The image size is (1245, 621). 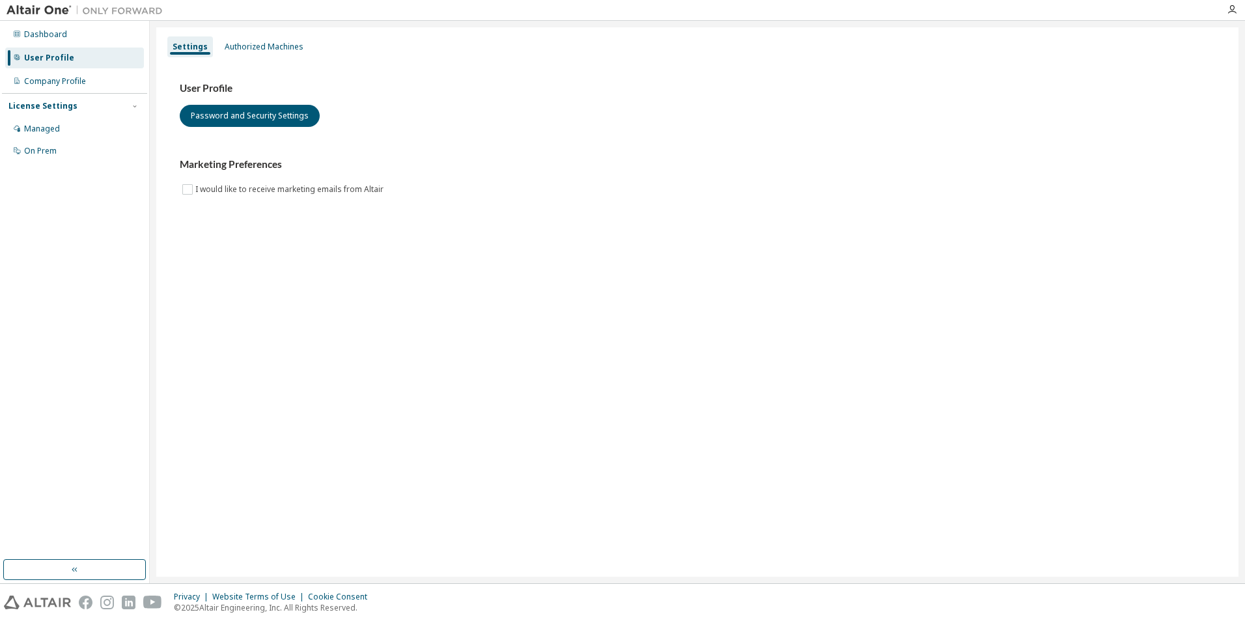 I want to click on div: Privacy, so click(x=193, y=597).